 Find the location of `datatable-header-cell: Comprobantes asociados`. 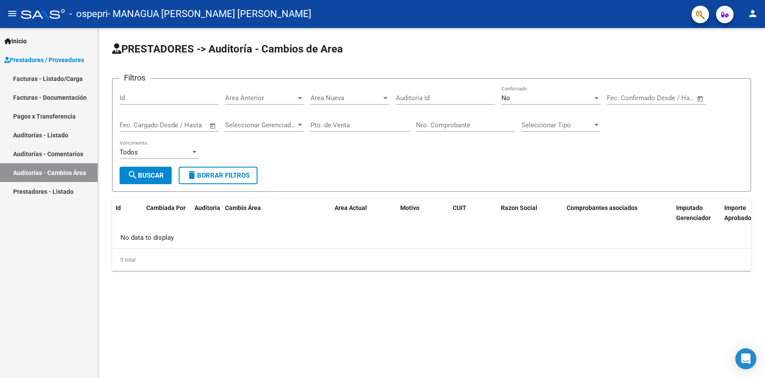

datatable-header-cell: Comprobantes asociados is located at coordinates (618, 218).